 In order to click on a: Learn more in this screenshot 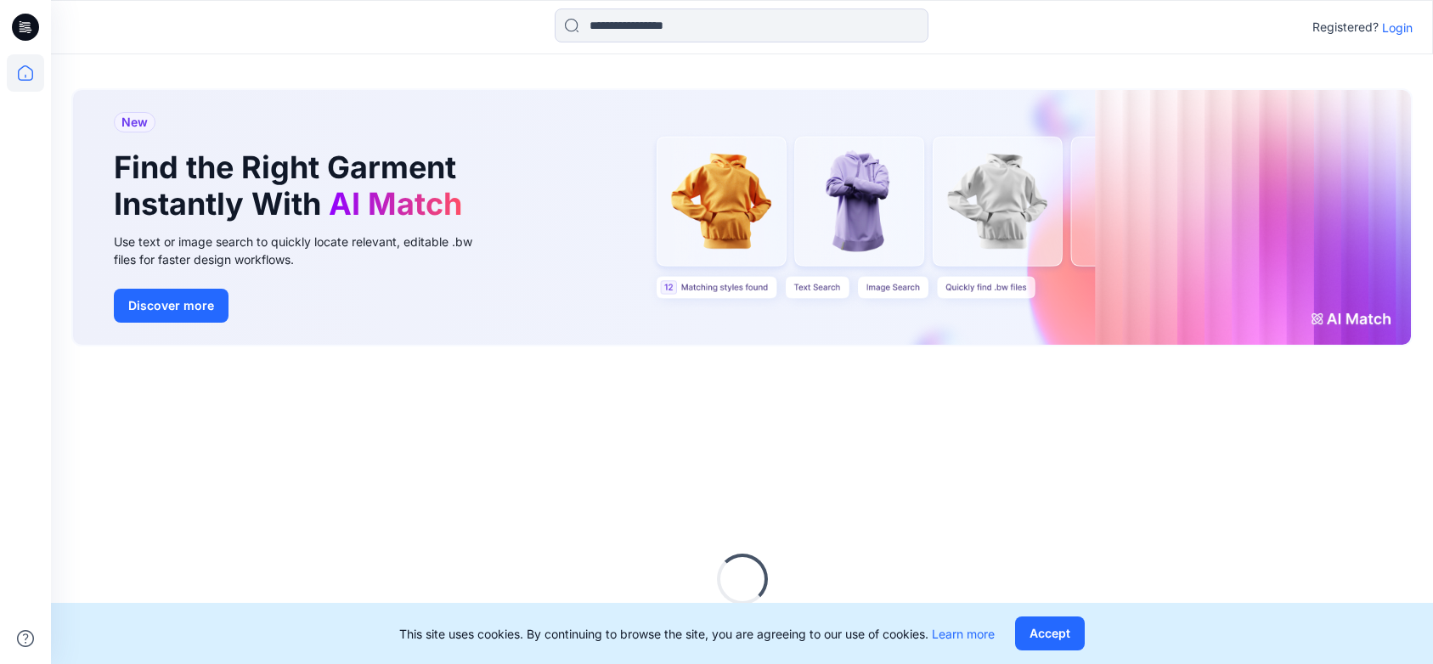, I will do `click(963, 634)`.